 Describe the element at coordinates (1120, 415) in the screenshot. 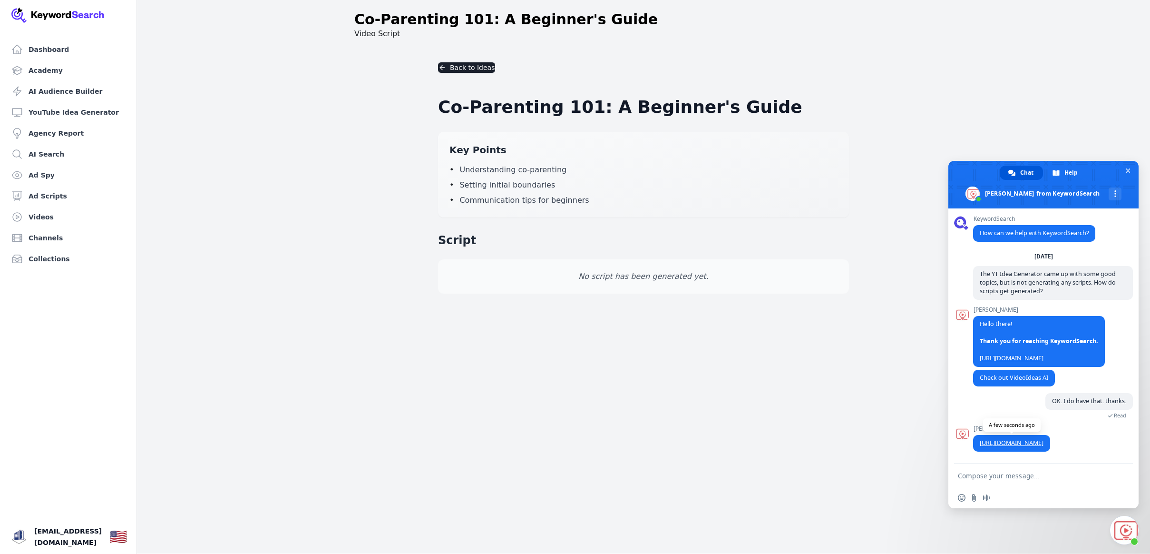

I see `span: Read` at that location.